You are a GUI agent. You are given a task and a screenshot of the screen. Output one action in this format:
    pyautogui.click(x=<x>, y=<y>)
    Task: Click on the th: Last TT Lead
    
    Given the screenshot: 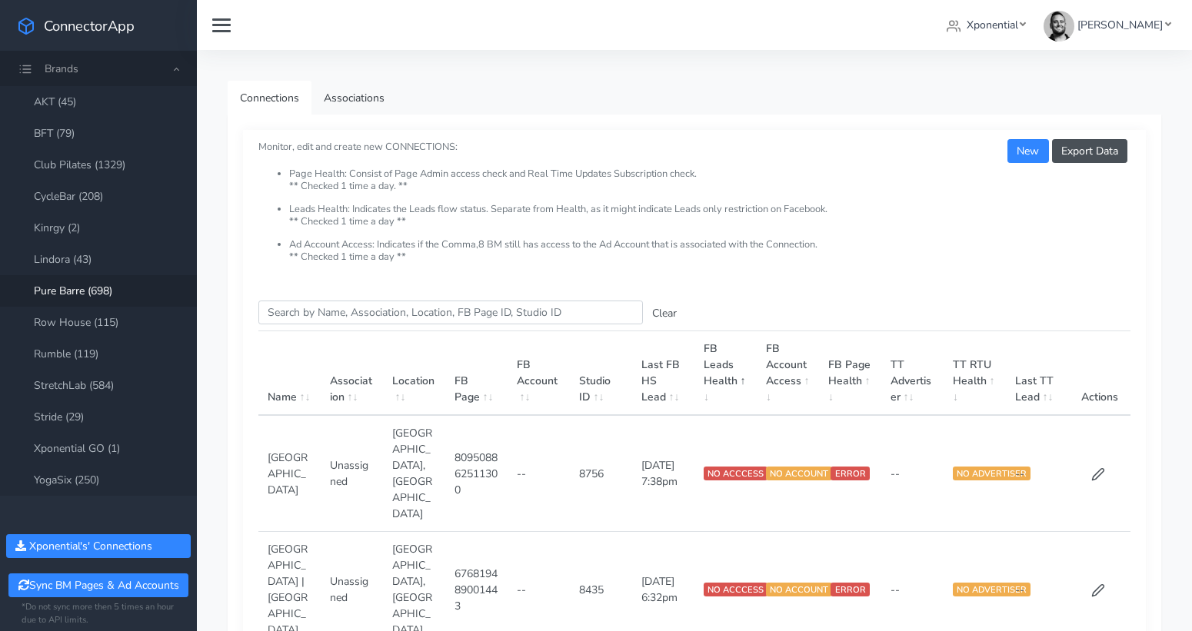 What is the action you would take?
    pyautogui.click(x=1036, y=374)
    